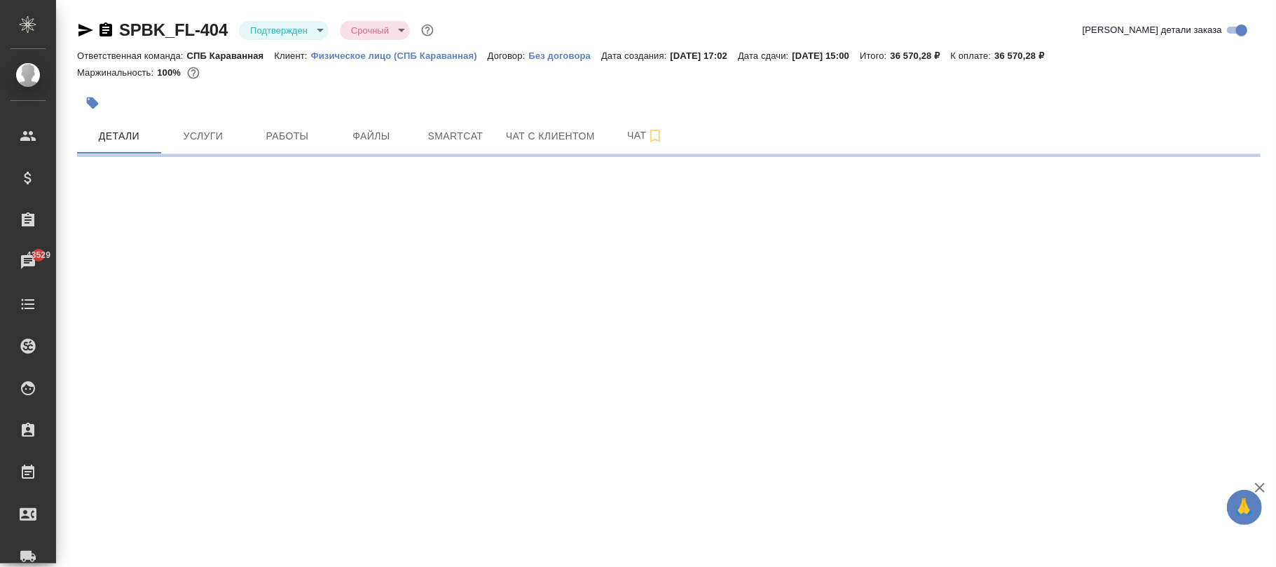 The height and width of the screenshot is (567, 1276). I want to click on p: Клиент:, so click(292, 55).